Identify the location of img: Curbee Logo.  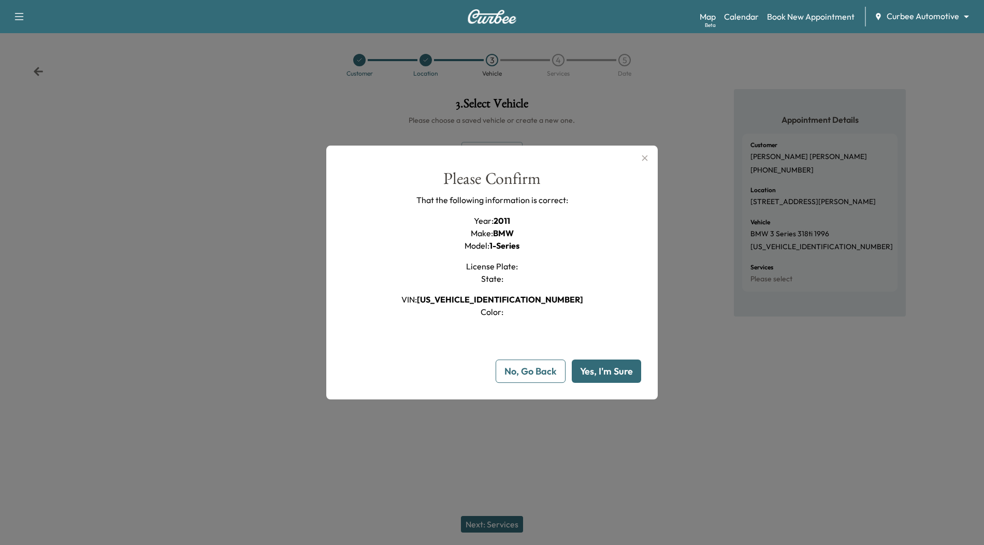
(492, 17).